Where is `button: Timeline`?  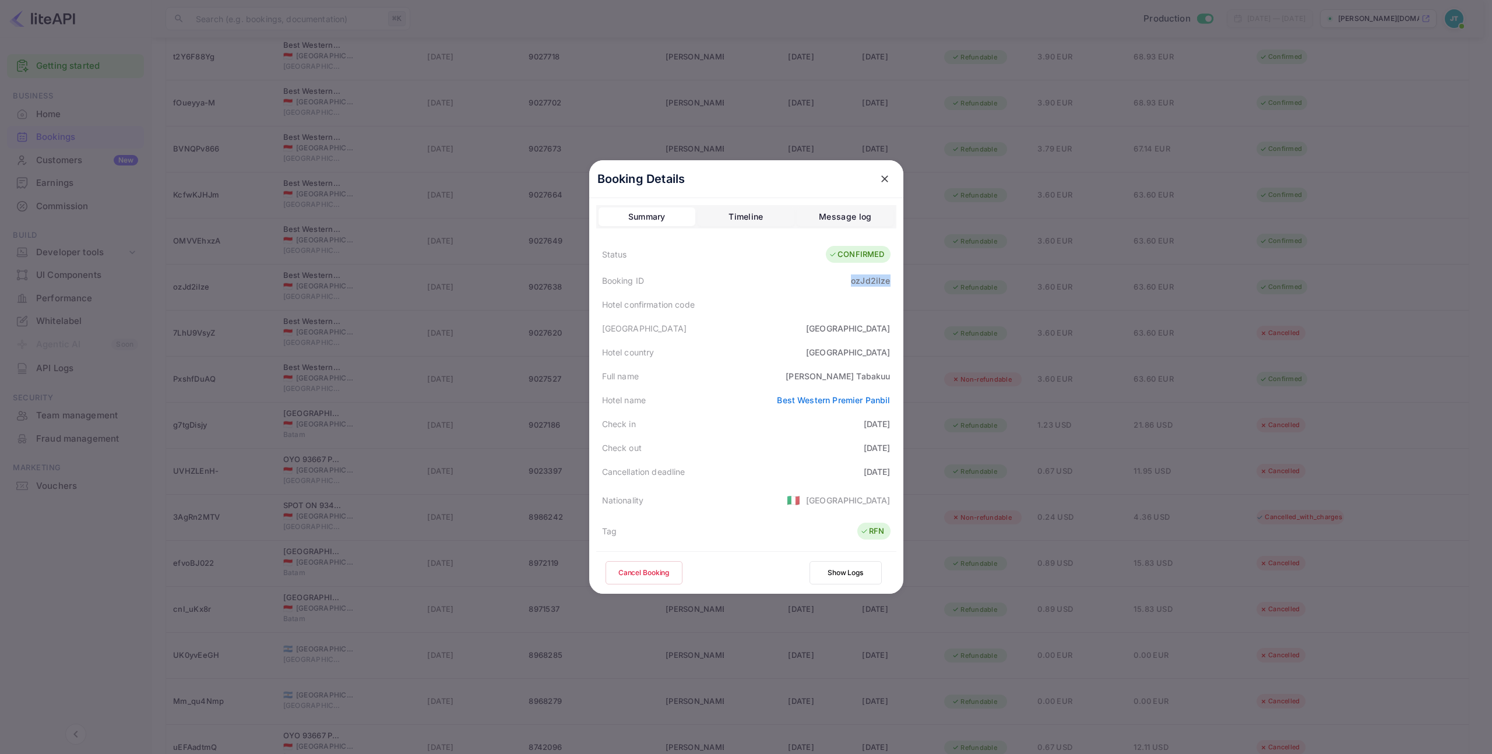 button: Timeline is located at coordinates (746, 217).